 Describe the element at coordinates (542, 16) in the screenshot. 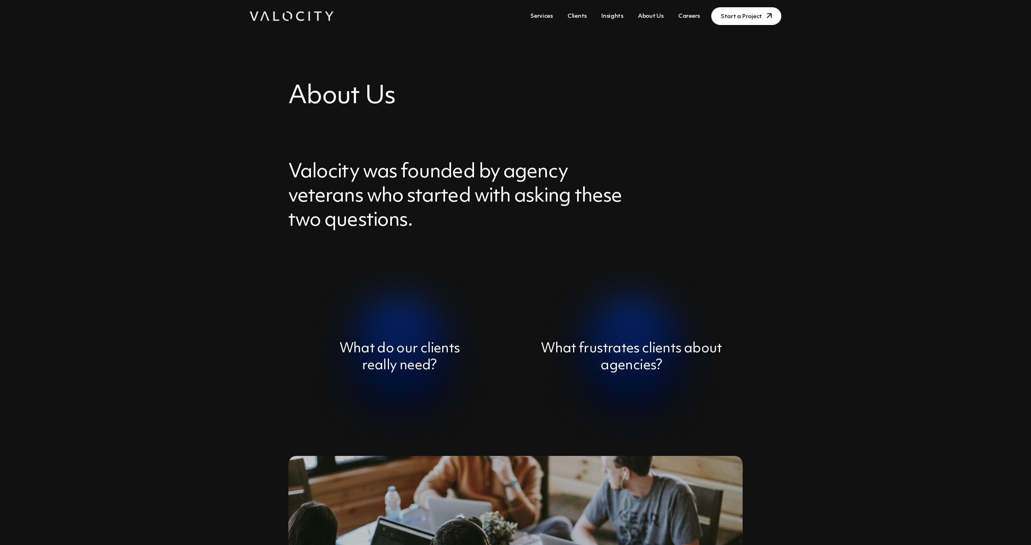

I see `a: Services` at that location.